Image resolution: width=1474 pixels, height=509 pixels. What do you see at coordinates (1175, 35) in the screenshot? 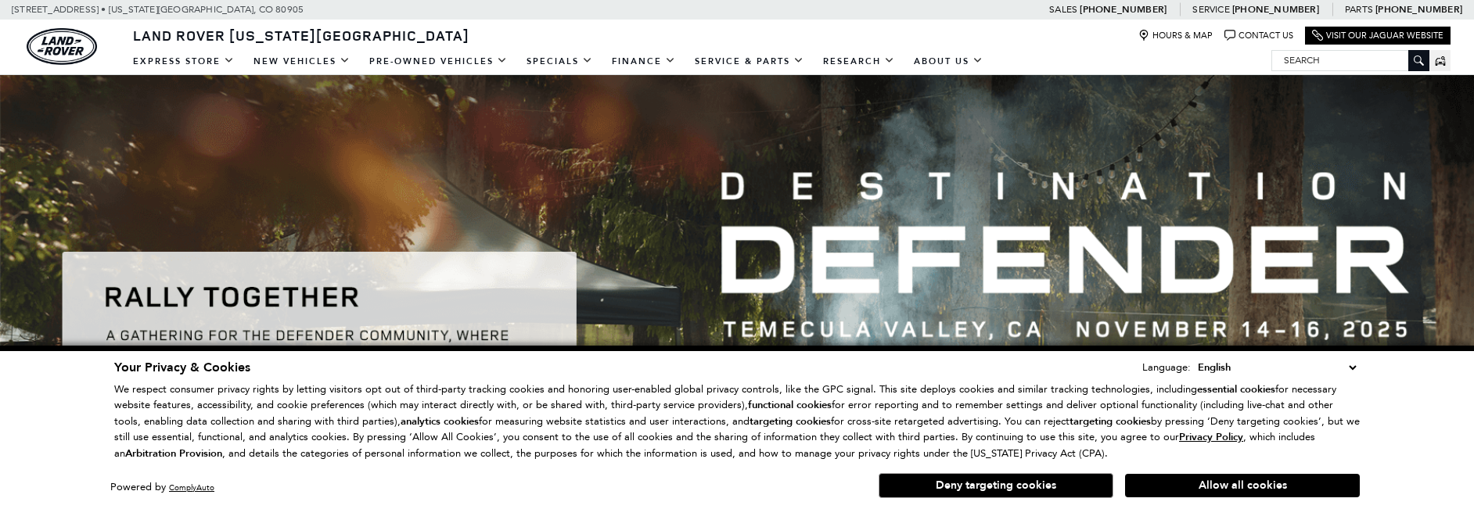
I see `a: Hours & Map` at bounding box center [1175, 35].